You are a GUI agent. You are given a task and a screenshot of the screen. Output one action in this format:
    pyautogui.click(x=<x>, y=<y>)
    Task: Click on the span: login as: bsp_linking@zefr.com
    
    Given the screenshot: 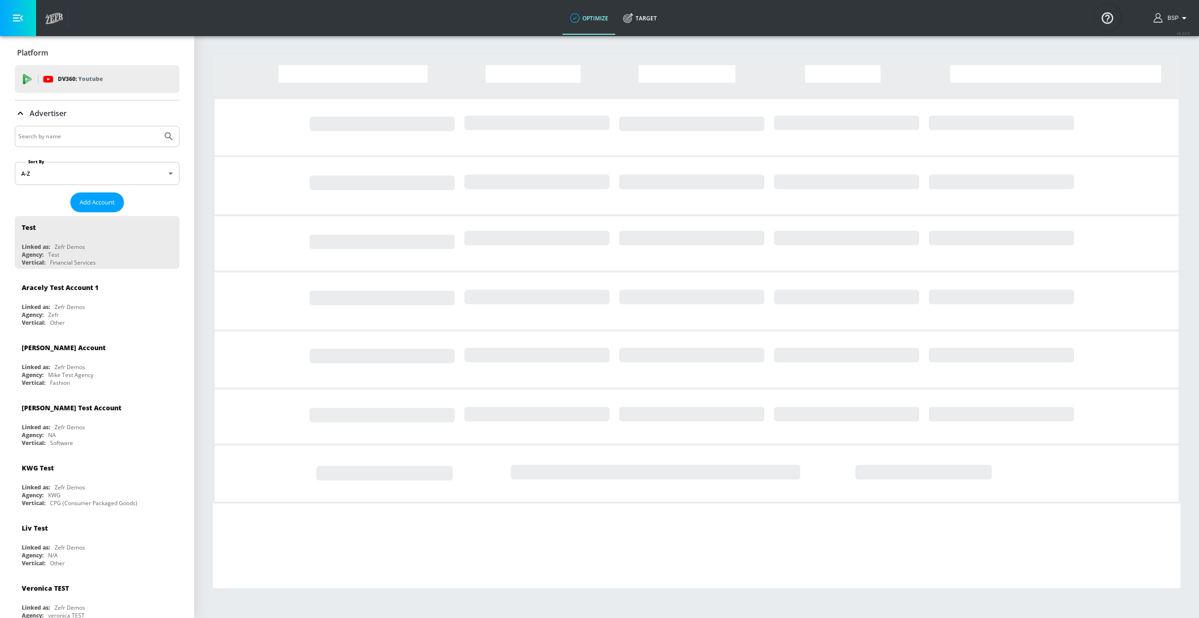 What is the action you would take?
    pyautogui.click(x=1171, y=18)
    